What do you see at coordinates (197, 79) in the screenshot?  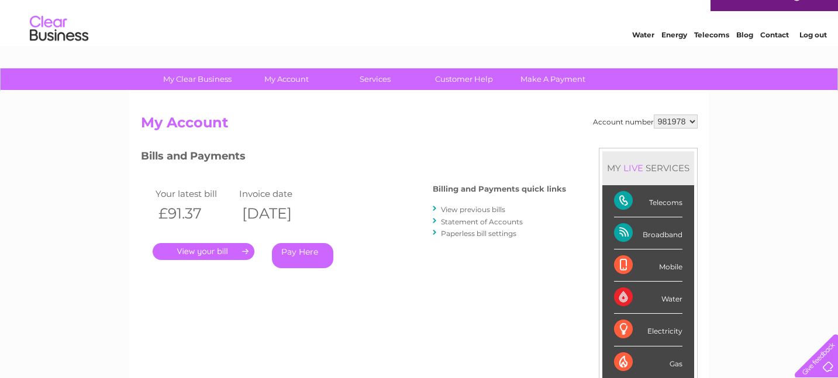 I see `a: My Clear Business` at bounding box center [197, 79].